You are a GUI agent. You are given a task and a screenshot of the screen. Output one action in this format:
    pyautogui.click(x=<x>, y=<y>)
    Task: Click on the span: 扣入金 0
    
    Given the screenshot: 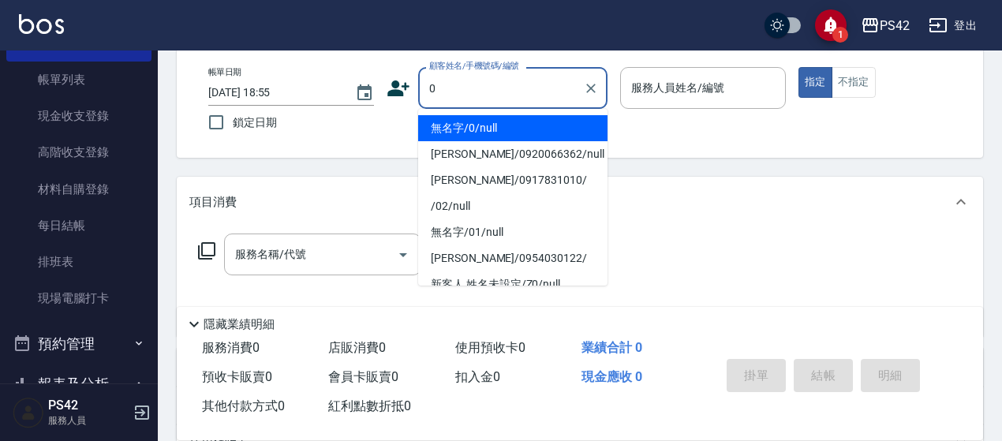 What is the action you would take?
    pyautogui.click(x=477, y=376)
    